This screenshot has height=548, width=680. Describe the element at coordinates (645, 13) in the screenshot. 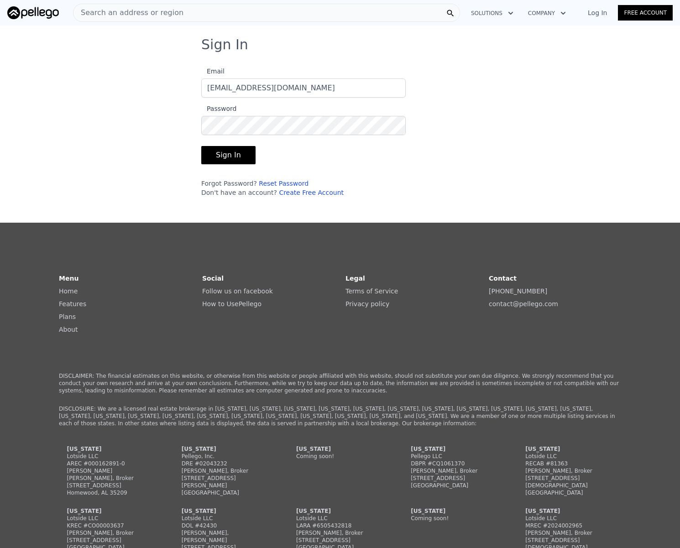

I see `a: Free Account` at that location.